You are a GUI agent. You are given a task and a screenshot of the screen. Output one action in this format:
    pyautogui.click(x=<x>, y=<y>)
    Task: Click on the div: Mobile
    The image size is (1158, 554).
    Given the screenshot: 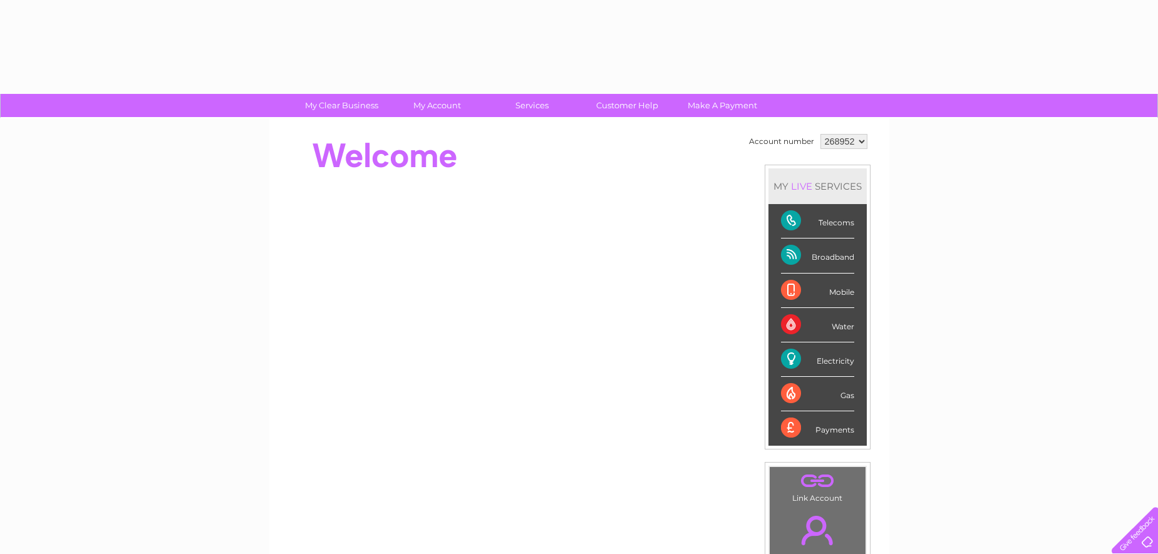 What is the action you would take?
    pyautogui.click(x=817, y=290)
    